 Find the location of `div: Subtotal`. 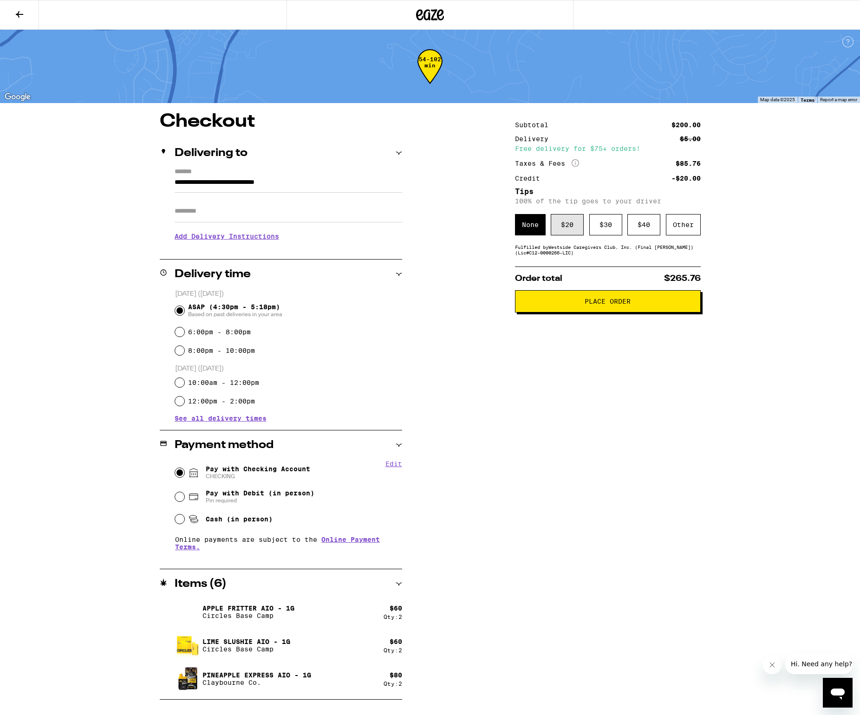

div: Subtotal is located at coordinates (535, 125).